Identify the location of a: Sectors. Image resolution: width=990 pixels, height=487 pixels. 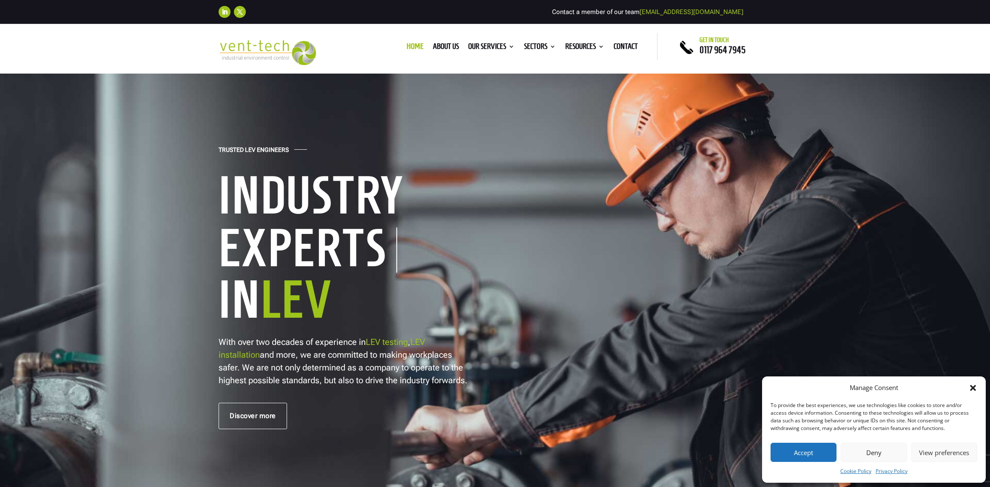
(540, 48).